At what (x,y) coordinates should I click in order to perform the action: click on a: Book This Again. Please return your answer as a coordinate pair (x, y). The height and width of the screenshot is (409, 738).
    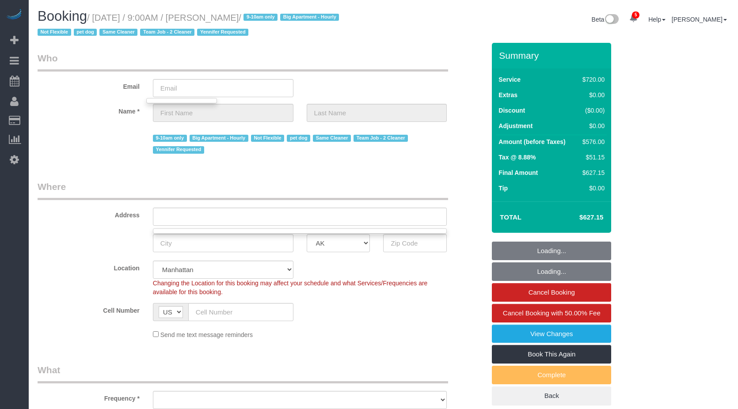
    Looking at the image, I should click on (552, 354).